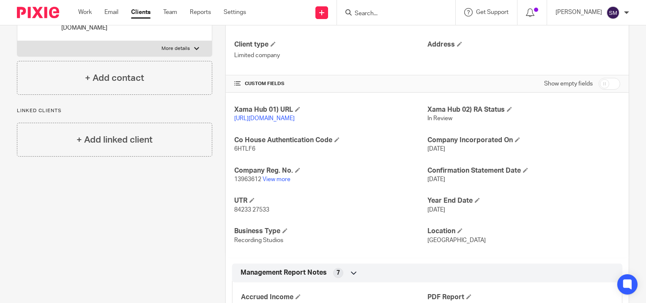 This screenshot has height=303, width=646. What do you see at coordinates (524, 44) in the screenshot?
I see `h4: Address` at bounding box center [524, 44].